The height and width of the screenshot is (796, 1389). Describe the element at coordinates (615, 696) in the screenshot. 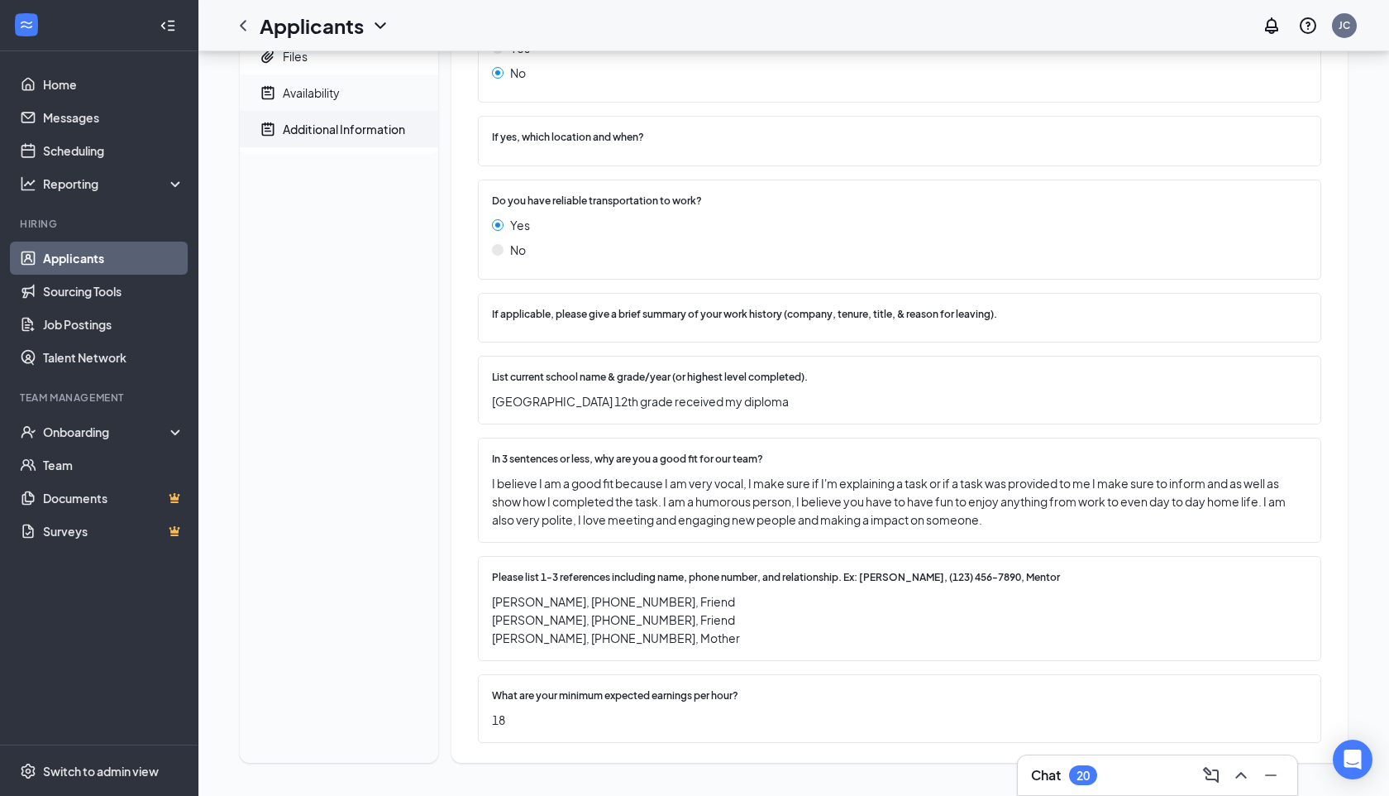

I see `span: What are your minimum expected earnings per hour?` at that location.